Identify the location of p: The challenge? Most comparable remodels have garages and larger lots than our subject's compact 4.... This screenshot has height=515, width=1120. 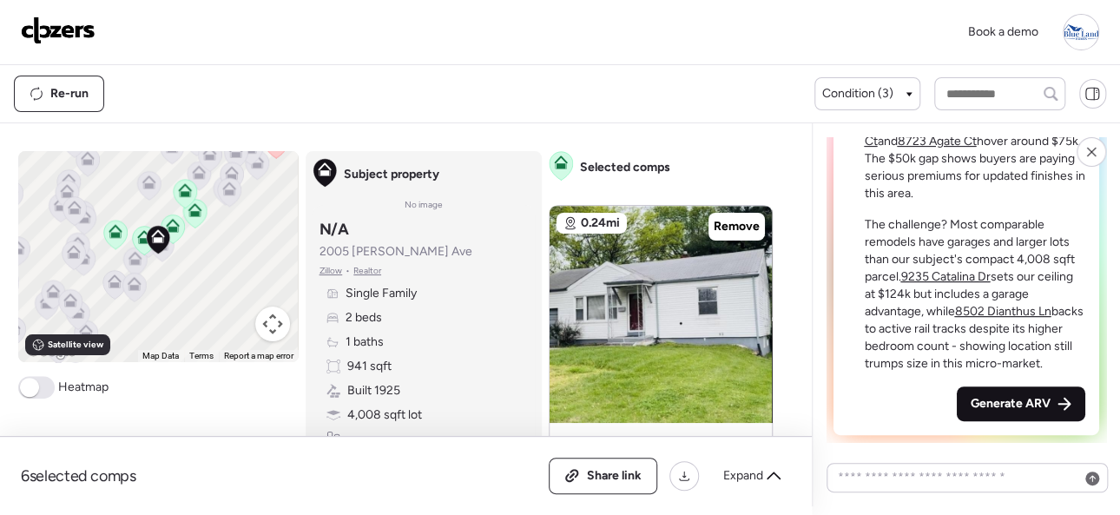
(975, 294).